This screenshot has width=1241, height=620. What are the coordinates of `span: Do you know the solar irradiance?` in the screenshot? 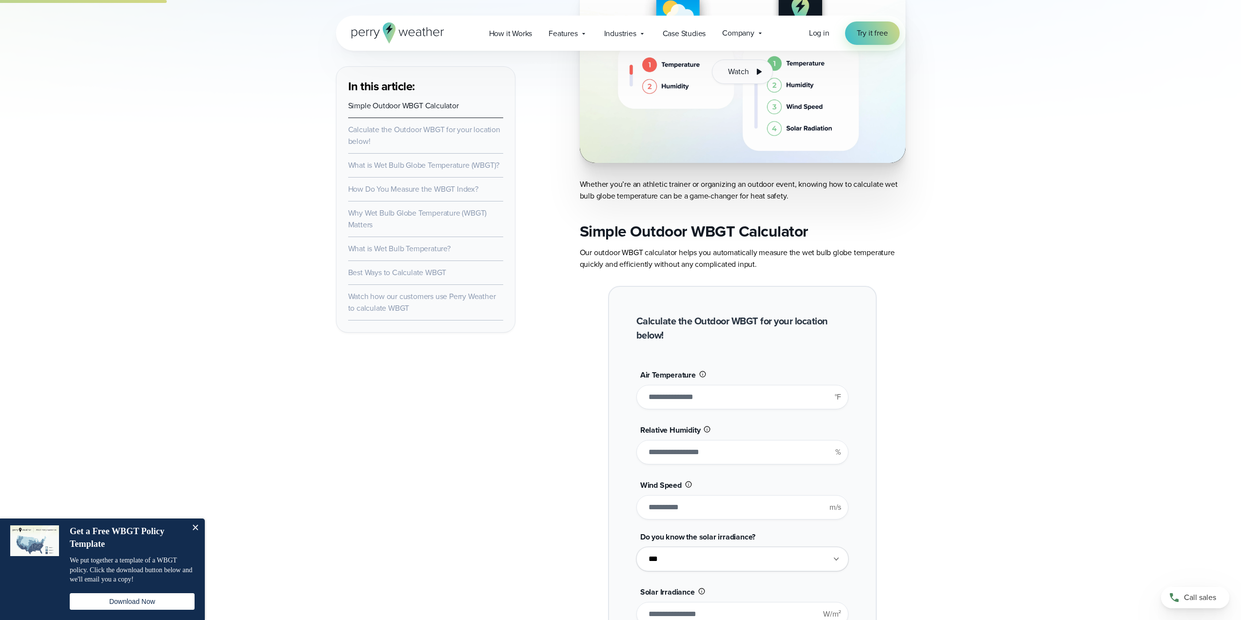 It's located at (698, 536).